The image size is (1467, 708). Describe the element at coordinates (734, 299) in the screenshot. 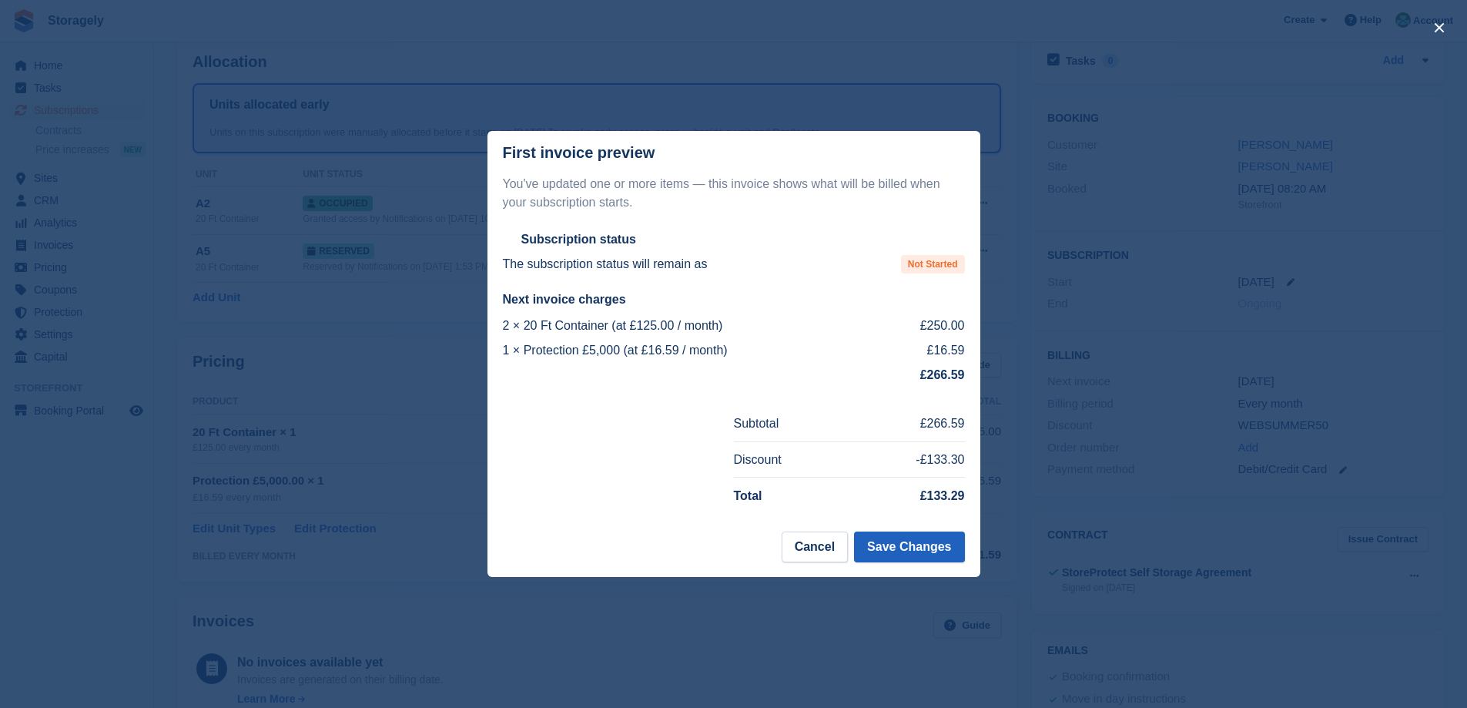

I see `h2: Next invoice charges` at that location.